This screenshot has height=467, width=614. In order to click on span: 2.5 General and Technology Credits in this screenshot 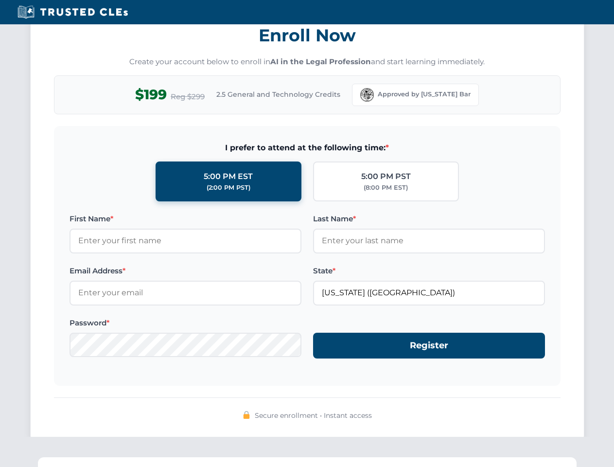, I will do `click(278, 94)`.